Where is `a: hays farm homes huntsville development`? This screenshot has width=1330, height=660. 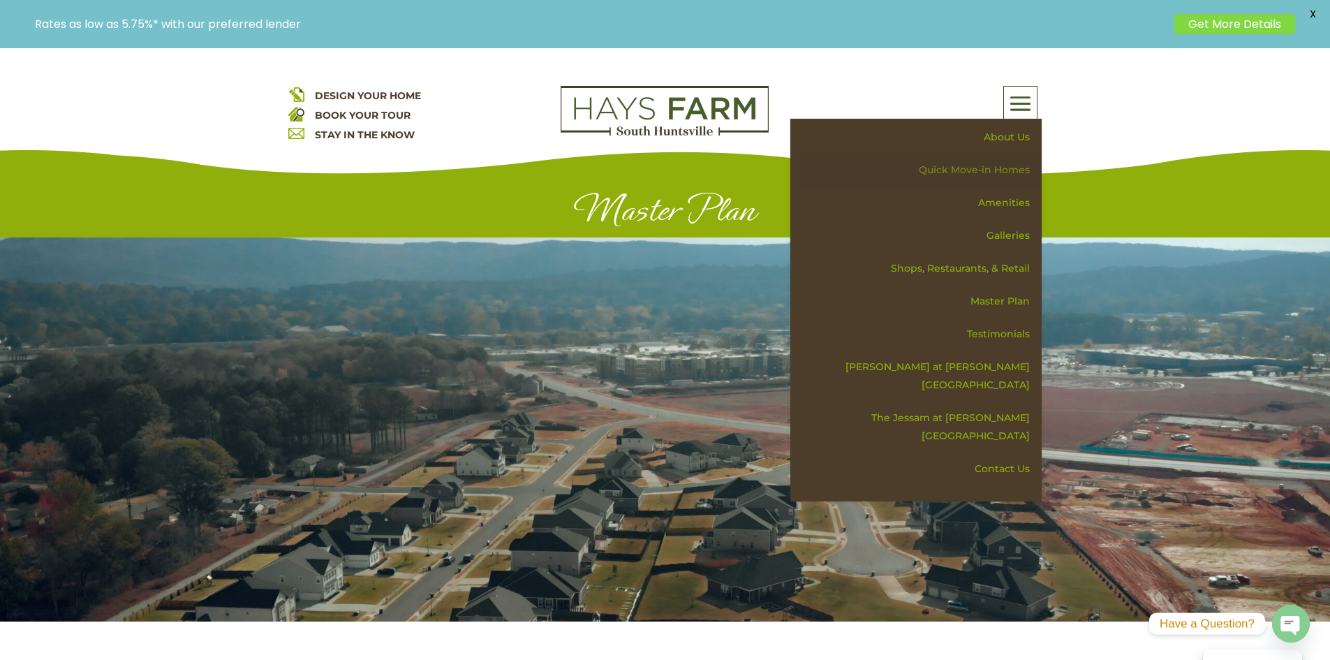
a: hays farm homes huntsville development is located at coordinates (665, 133).